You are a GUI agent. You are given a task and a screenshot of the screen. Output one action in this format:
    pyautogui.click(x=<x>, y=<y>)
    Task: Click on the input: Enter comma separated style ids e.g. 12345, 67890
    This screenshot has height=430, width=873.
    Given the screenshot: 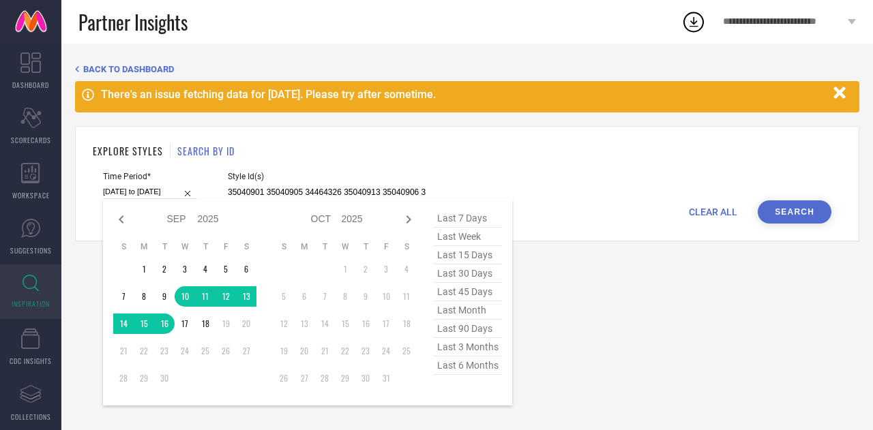 What is the action you would take?
    pyautogui.click(x=327, y=192)
    